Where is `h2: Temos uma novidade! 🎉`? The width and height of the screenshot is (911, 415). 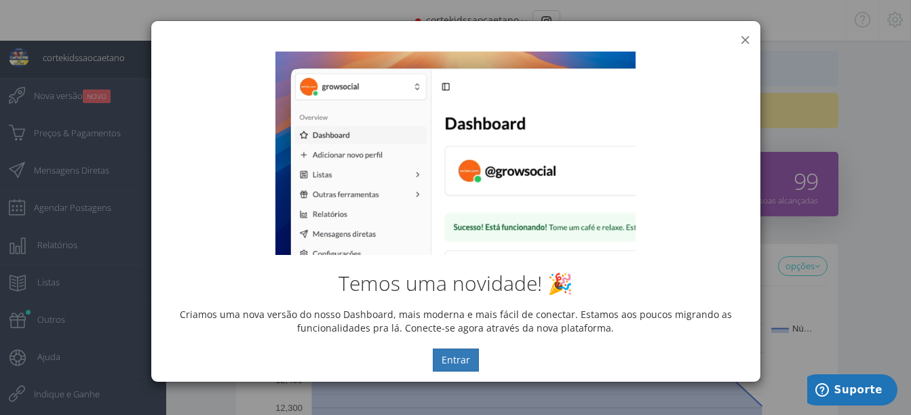 h2: Temos uma novidade! 🎉 is located at coordinates (456, 283).